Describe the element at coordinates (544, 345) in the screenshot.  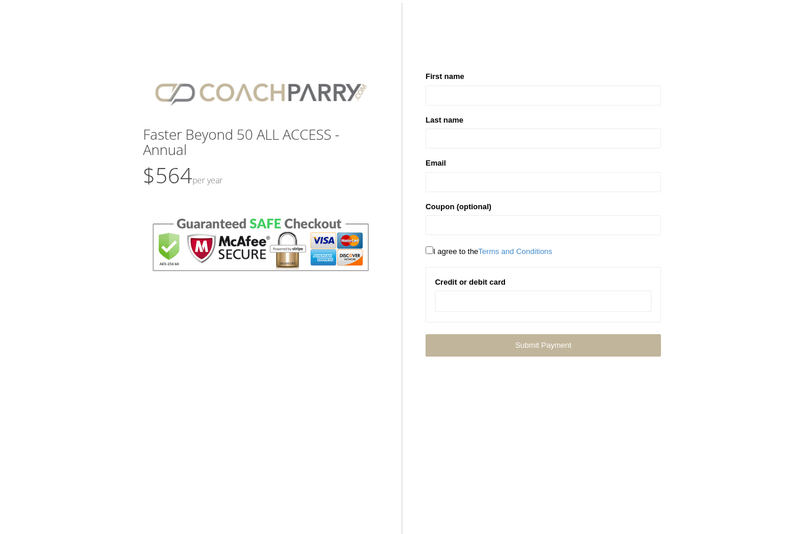
I see `a: Submit Payment` at that location.